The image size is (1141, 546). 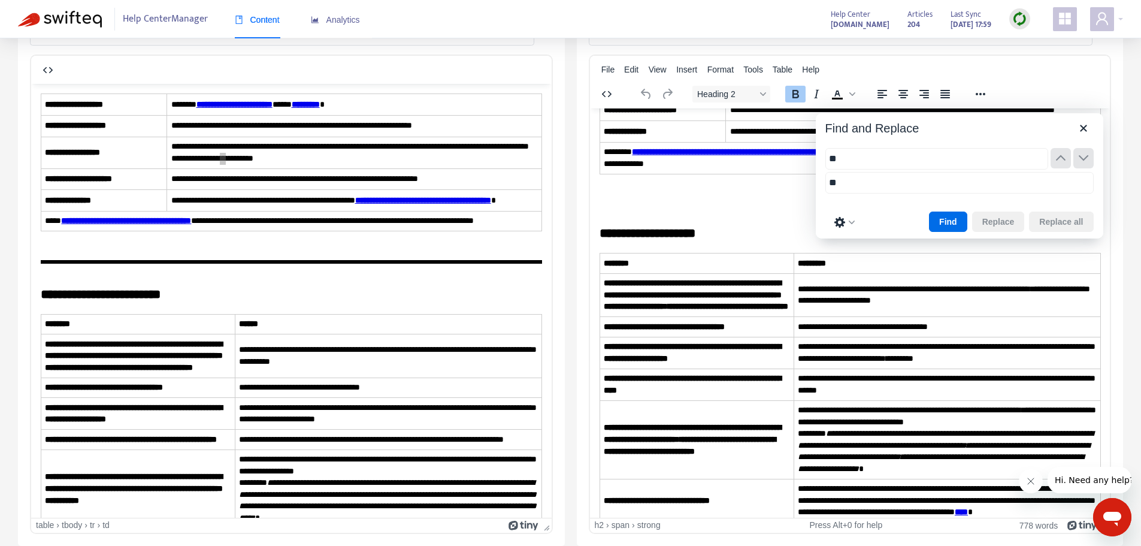 I want to click on span: Insert, so click(x=687, y=70).